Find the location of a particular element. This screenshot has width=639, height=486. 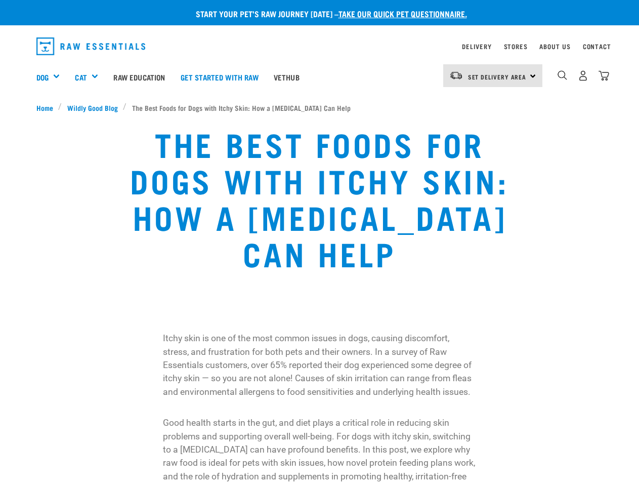

img: home-icon-1@2x.png is located at coordinates (562, 75).